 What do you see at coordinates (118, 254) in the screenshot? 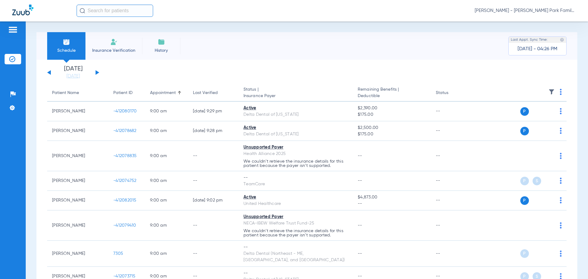
I see `span: 7305` at bounding box center [118, 254].